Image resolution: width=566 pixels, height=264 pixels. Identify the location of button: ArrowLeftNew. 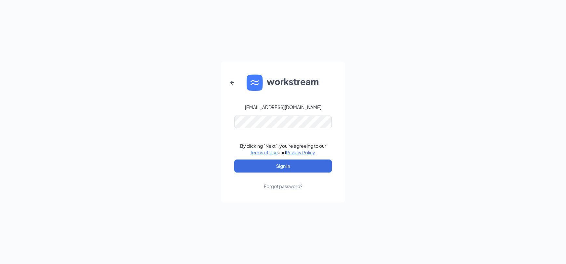
(232, 83).